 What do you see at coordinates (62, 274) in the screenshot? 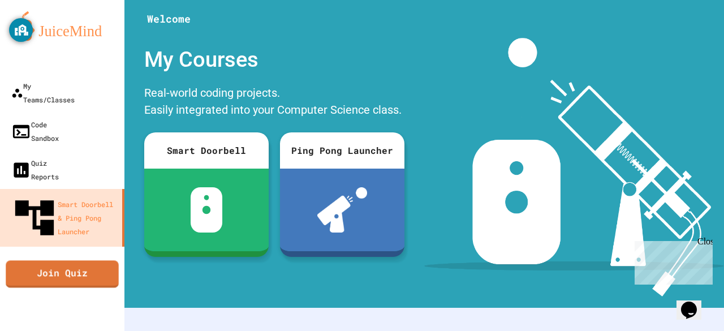
I see `a: Join Quiz` at bounding box center [62, 274].